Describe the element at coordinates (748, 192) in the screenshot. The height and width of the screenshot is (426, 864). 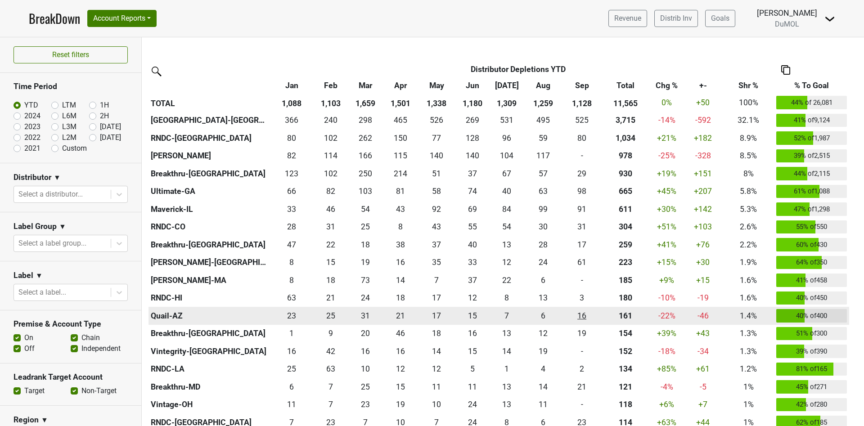
I see `td: 5.8%` at that location.